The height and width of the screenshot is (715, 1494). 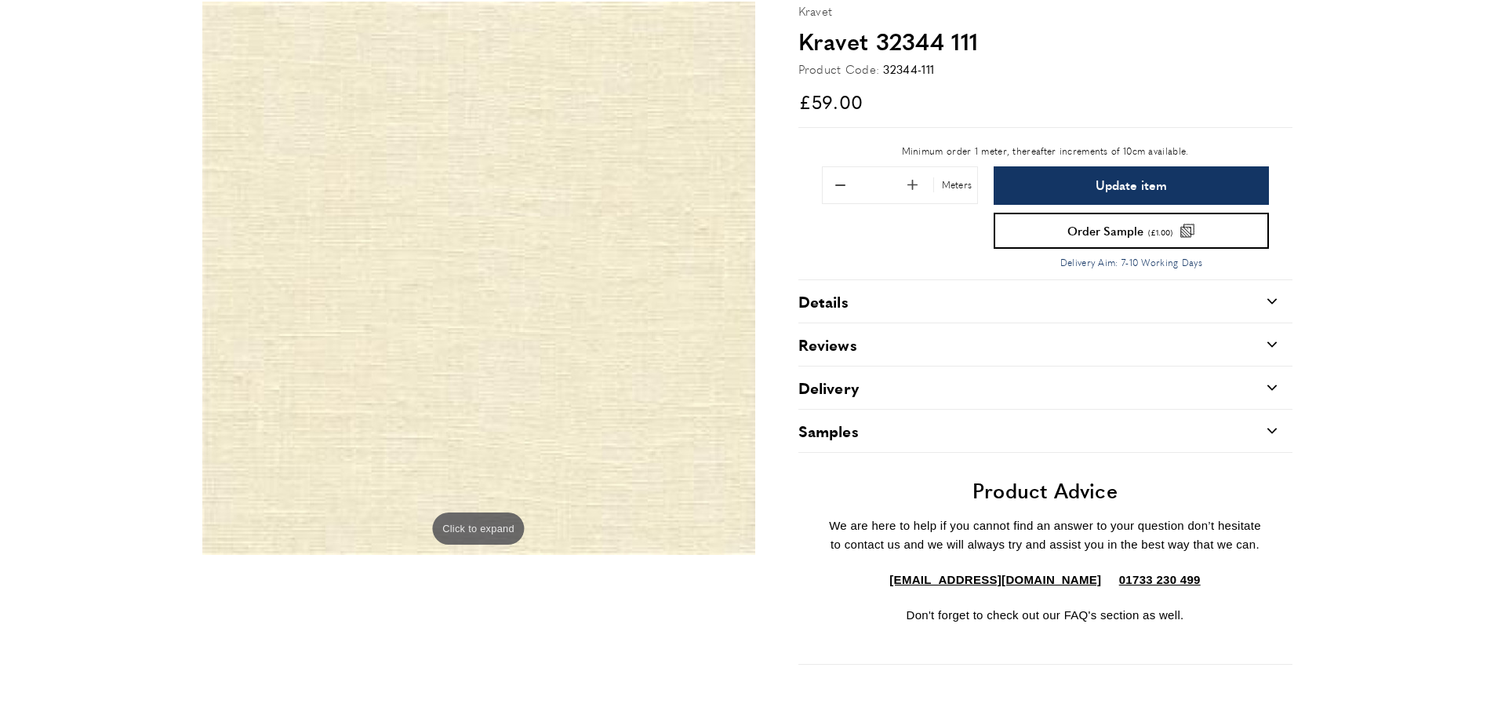 What do you see at coordinates (824, 301) in the screenshot?
I see `h2: Details` at bounding box center [824, 301].